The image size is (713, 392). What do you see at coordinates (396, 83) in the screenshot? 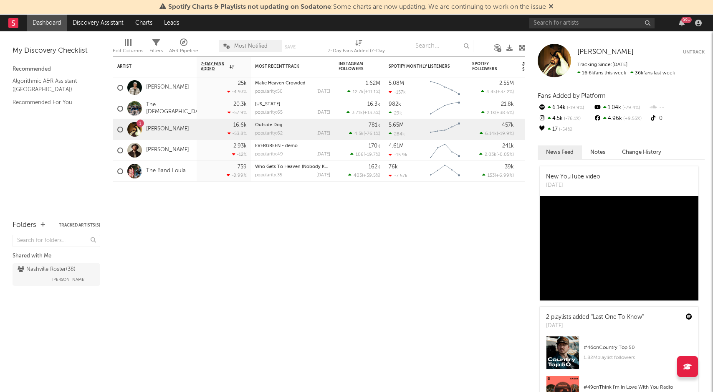
I see `div: 5.08M` at bounding box center [396, 83].